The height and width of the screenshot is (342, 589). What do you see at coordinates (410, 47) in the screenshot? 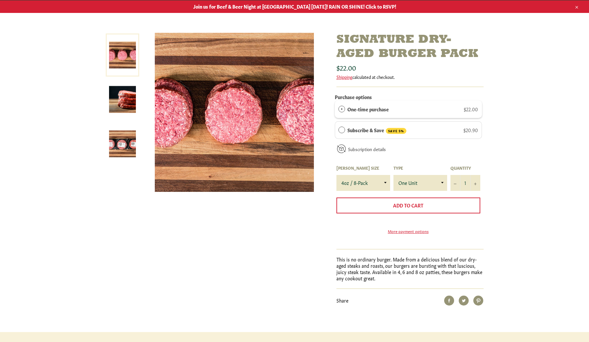
I see `h1: Signature Dry-Aged Burger Pack` at bounding box center [410, 47].